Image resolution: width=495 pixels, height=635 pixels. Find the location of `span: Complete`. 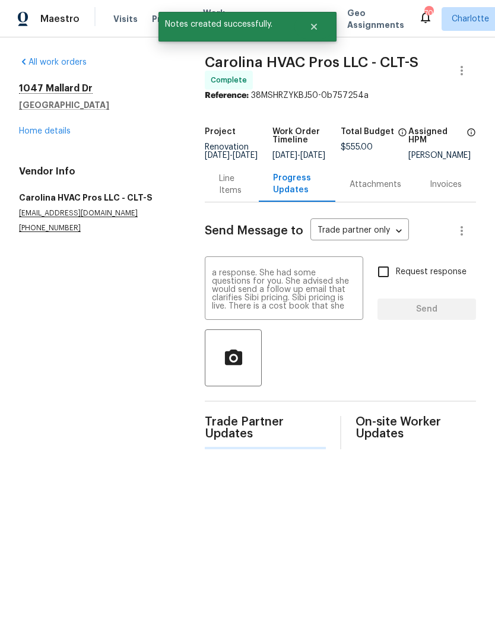

span: Complete is located at coordinates (231, 80).